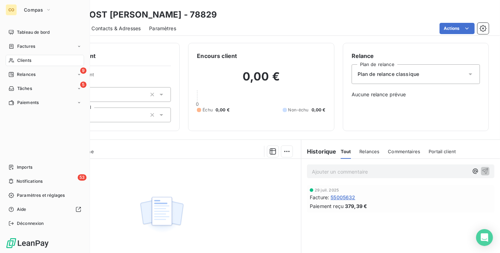  What do you see at coordinates (30, 182) in the screenshot?
I see `span: Notifications` at bounding box center [30, 182].